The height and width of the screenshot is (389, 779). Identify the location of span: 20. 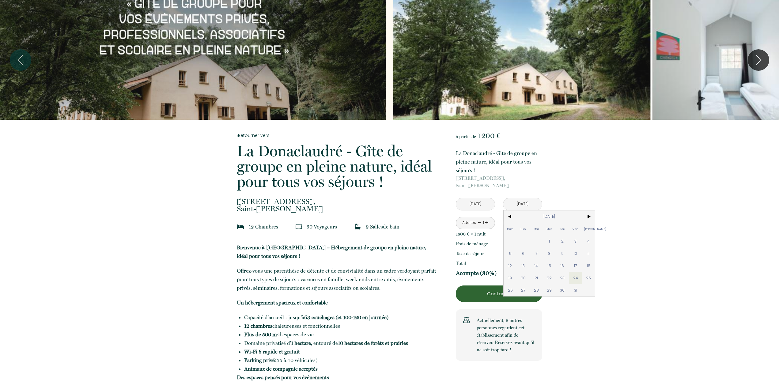
(523, 278).